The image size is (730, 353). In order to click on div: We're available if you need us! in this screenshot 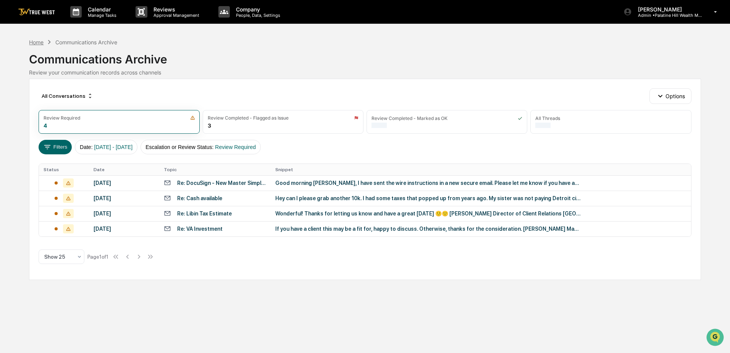, I will do `click(61, 69)`.